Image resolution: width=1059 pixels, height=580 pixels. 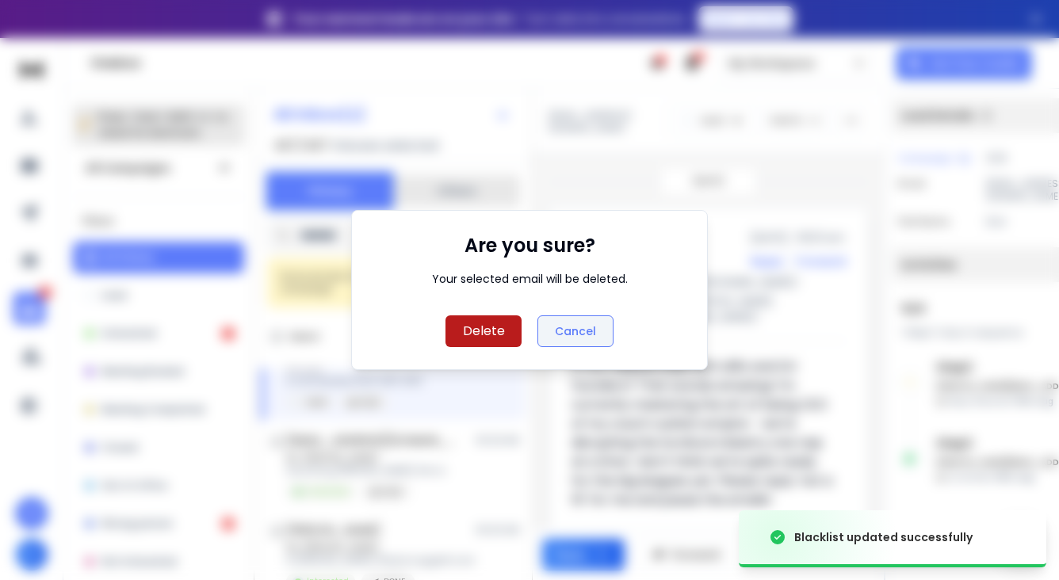 What do you see at coordinates (575, 331) in the screenshot?
I see `button: Cancel` at bounding box center [575, 331].